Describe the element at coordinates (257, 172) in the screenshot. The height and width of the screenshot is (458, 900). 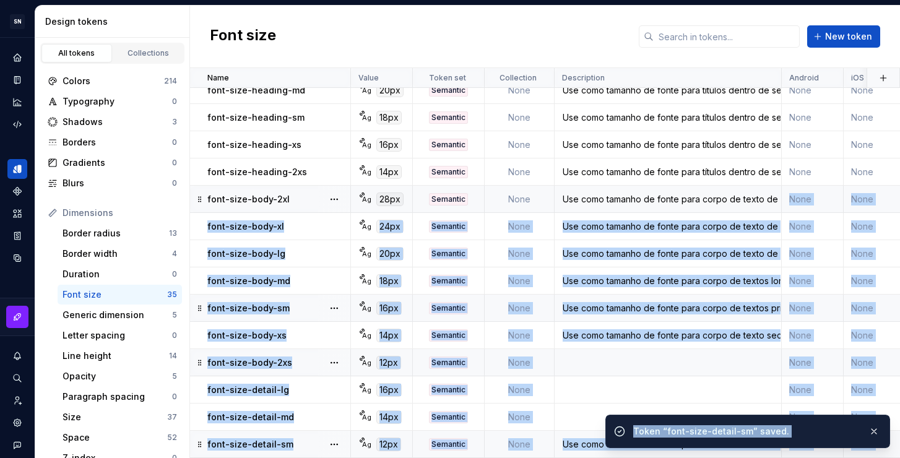
I see `p: font-size-heading-2xs` at that location.